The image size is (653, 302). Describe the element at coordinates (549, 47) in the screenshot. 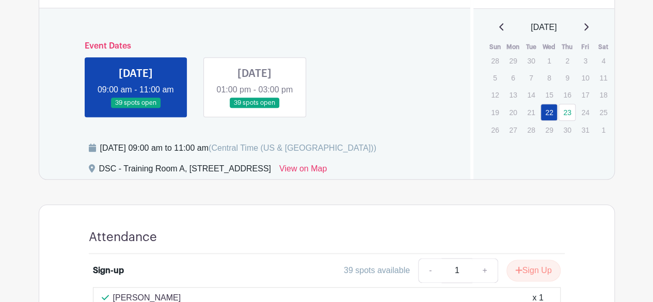

I see `th: Wed` at that location.